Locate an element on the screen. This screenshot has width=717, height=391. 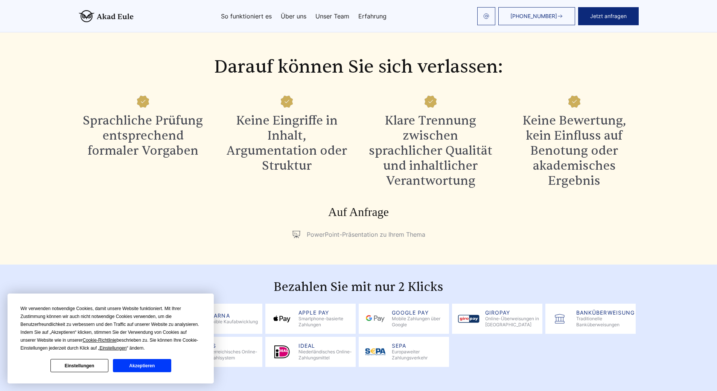
button: Akzeptieren is located at coordinates (142, 366).